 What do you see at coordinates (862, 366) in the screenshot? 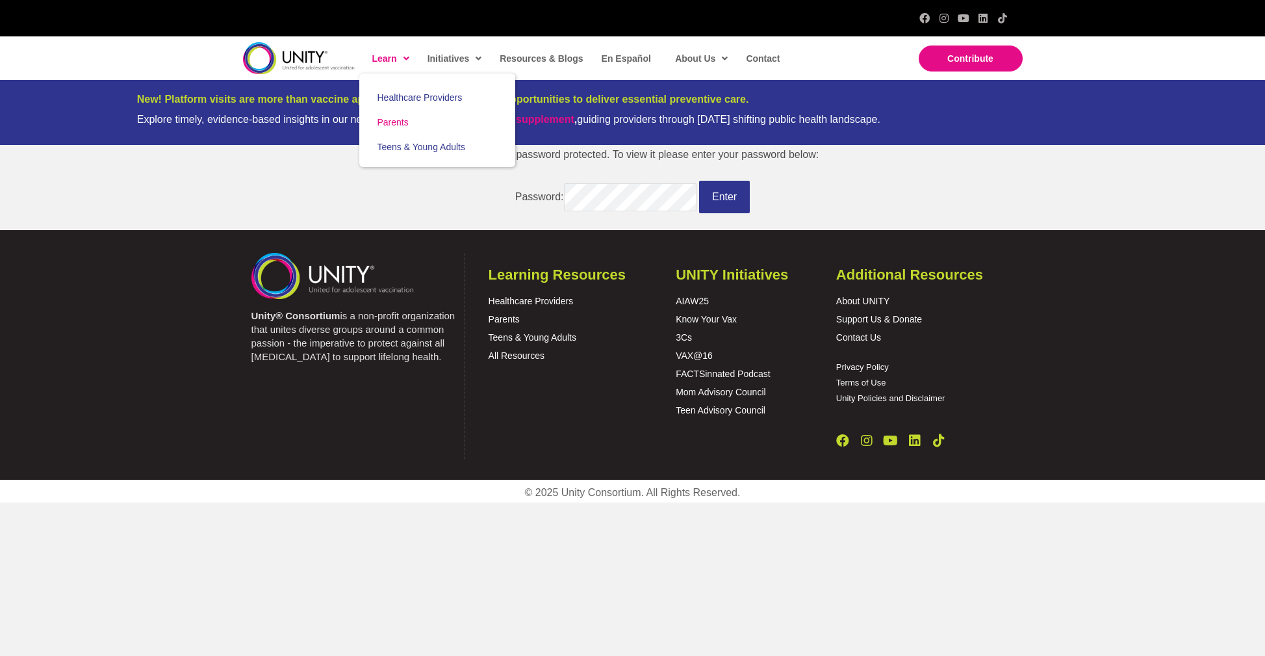
I see `a: Privacy Policy` at bounding box center [862, 366].